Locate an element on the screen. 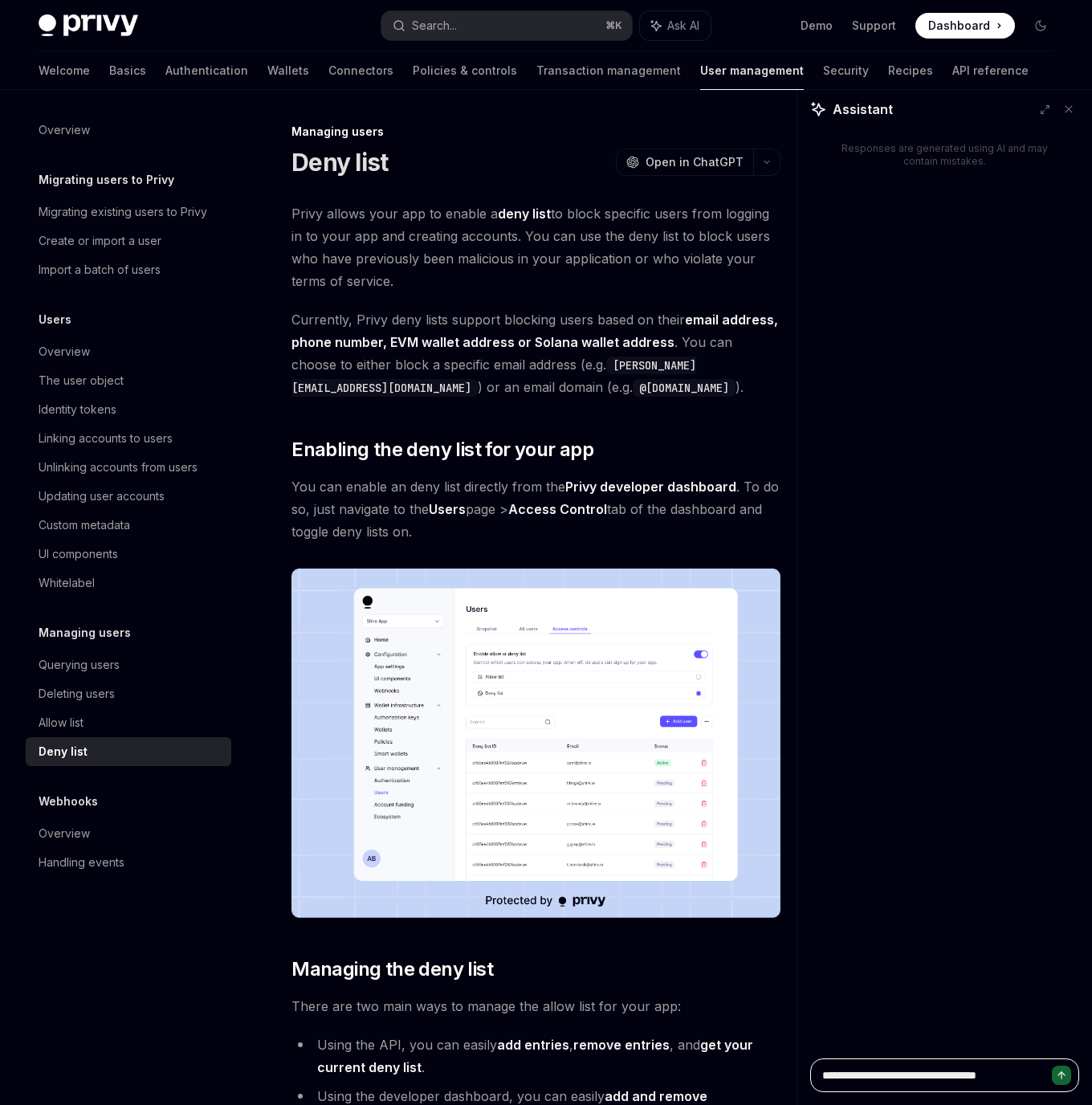 Image resolution: width=1092 pixels, height=1105 pixels. a: Welcome is located at coordinates (65, 71).